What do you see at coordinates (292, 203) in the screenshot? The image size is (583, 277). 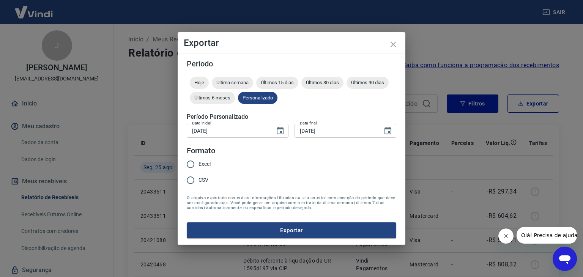 I see `span: O arquivo exportado conterá as informações filtradas na tela anterior com exceção do período que ...` at bounding box center [292, 203].